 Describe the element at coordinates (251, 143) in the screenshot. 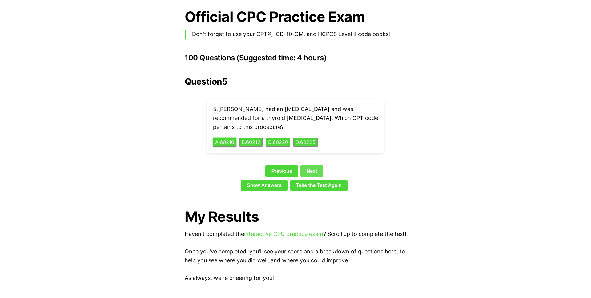

I see `button: B.60212` at that location.